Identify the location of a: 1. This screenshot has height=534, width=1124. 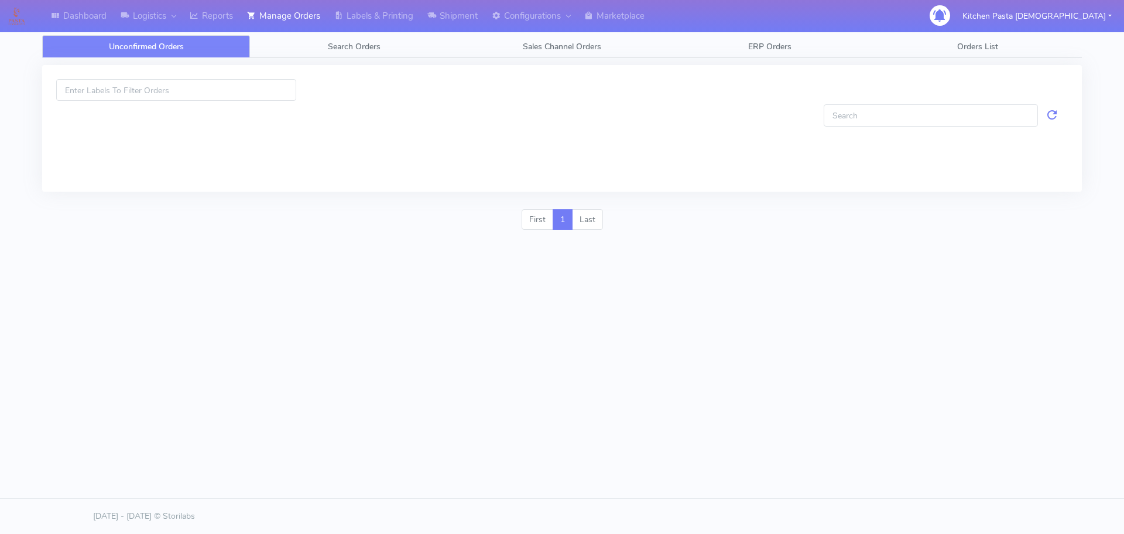
(563, 220).